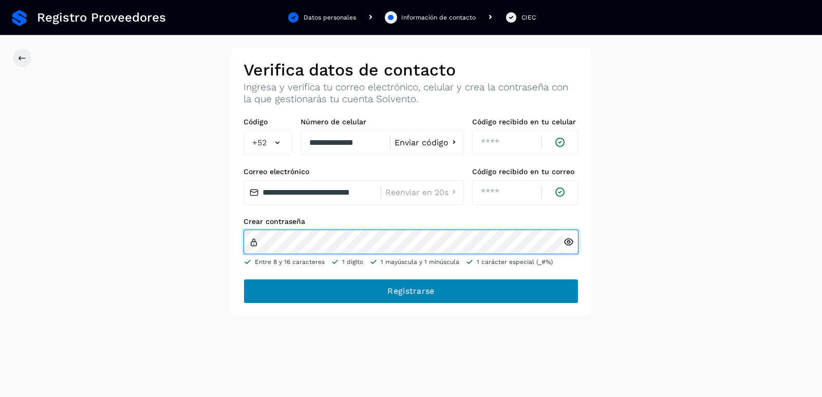 The height and width of the screenshot is (397, 822). What do you see at coordinates (417, 193) in the screenshot?
I see `span: Reenviar en 20s` at bounding box center [417, 193].